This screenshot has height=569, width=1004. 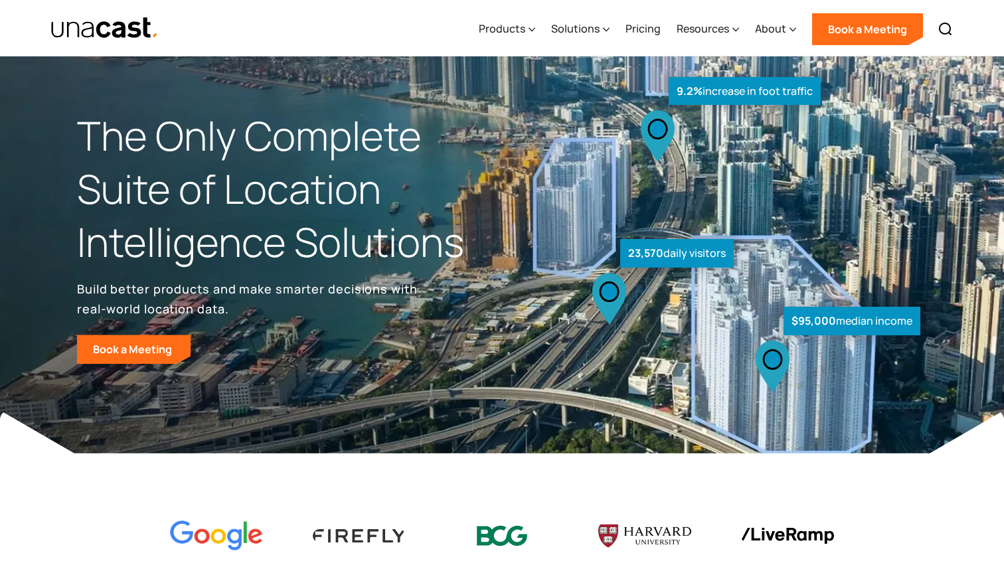 I want to click on strong: $95,000, so click(x=813, y=321).